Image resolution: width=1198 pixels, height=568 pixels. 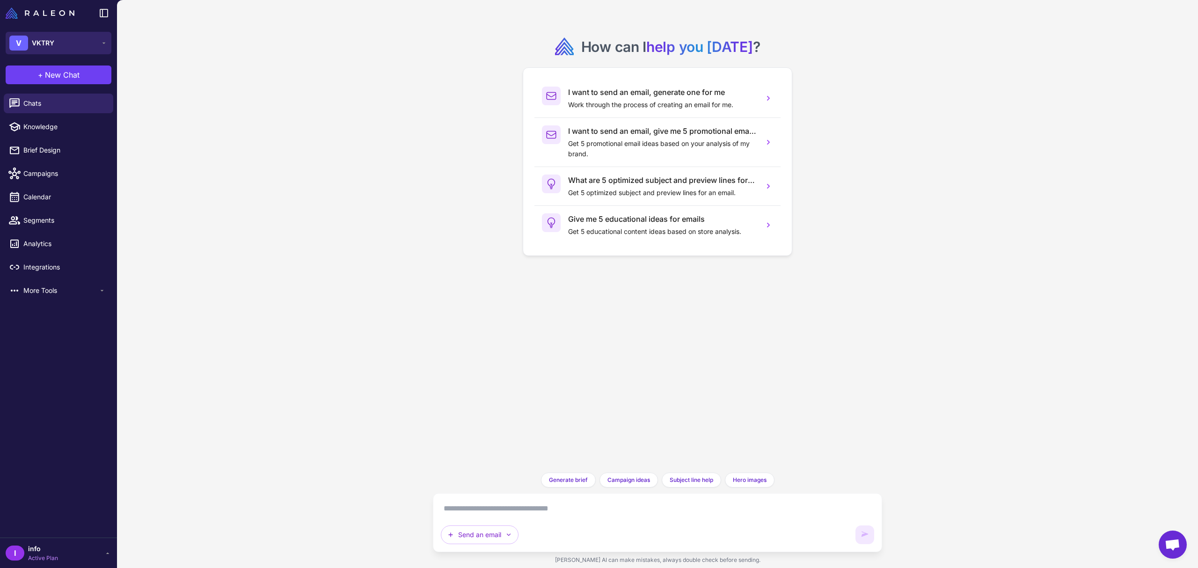 What do you see at coordinates (65, 220) in the screenshot?
I see `span: Segments` at bounding box center [65, 220].